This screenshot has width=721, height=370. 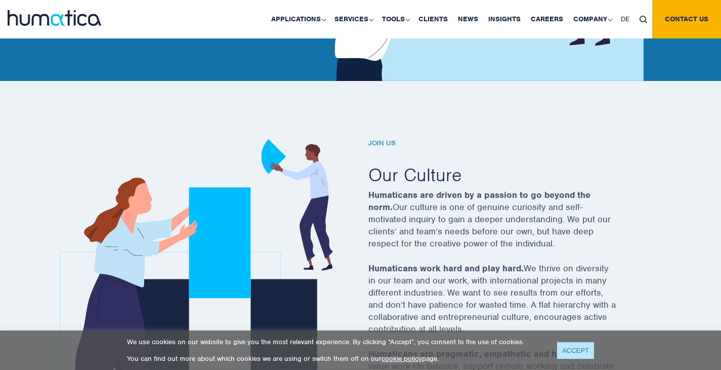 What do you see at coordinates (505, 143) in the screenshot?
I see `h6: Join us` at bounding box center [505, 143].